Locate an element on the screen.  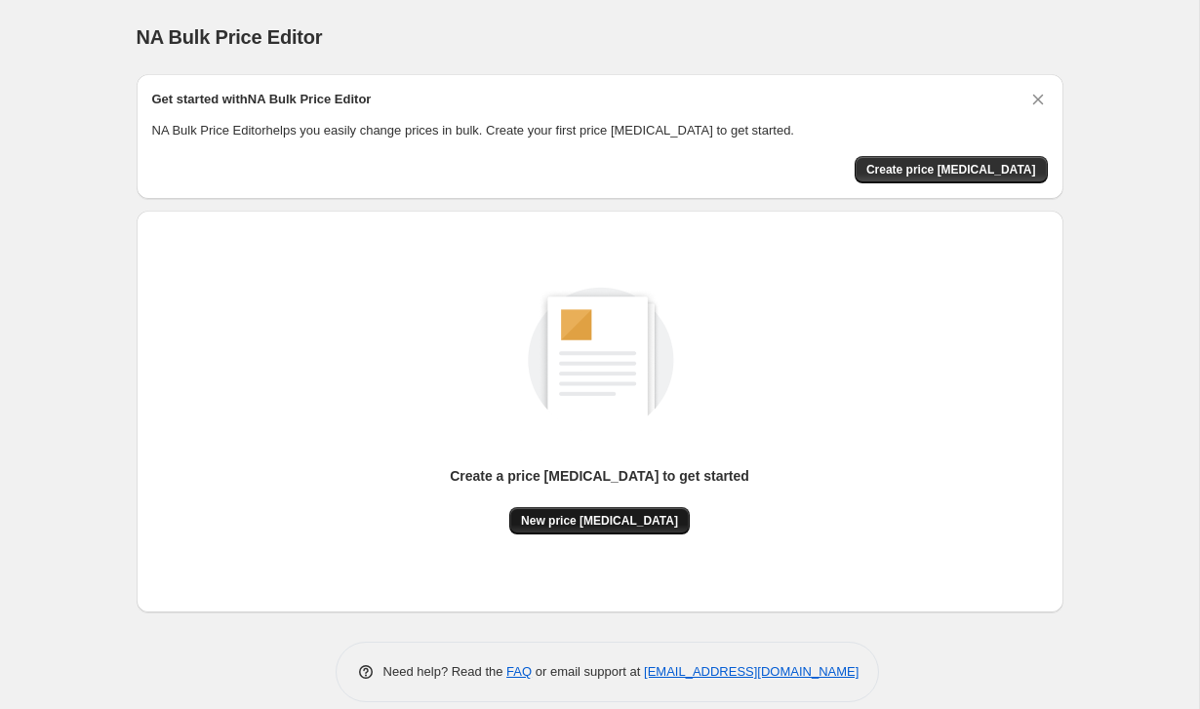
button: Dismiss card is located at coordinates (1038, 100).